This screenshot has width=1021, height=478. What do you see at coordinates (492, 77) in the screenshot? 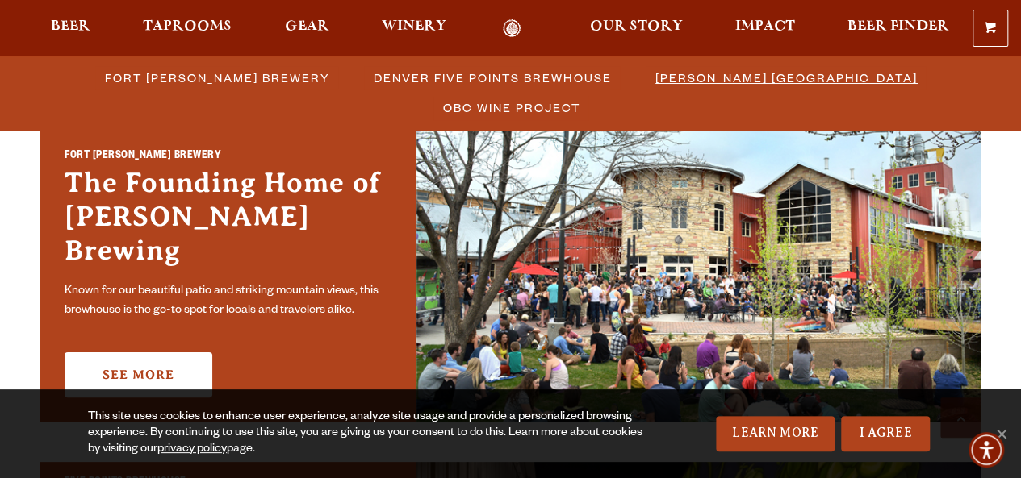
I see `span: Denver Five Points Brewhouse` at bounding box center [492, 77].